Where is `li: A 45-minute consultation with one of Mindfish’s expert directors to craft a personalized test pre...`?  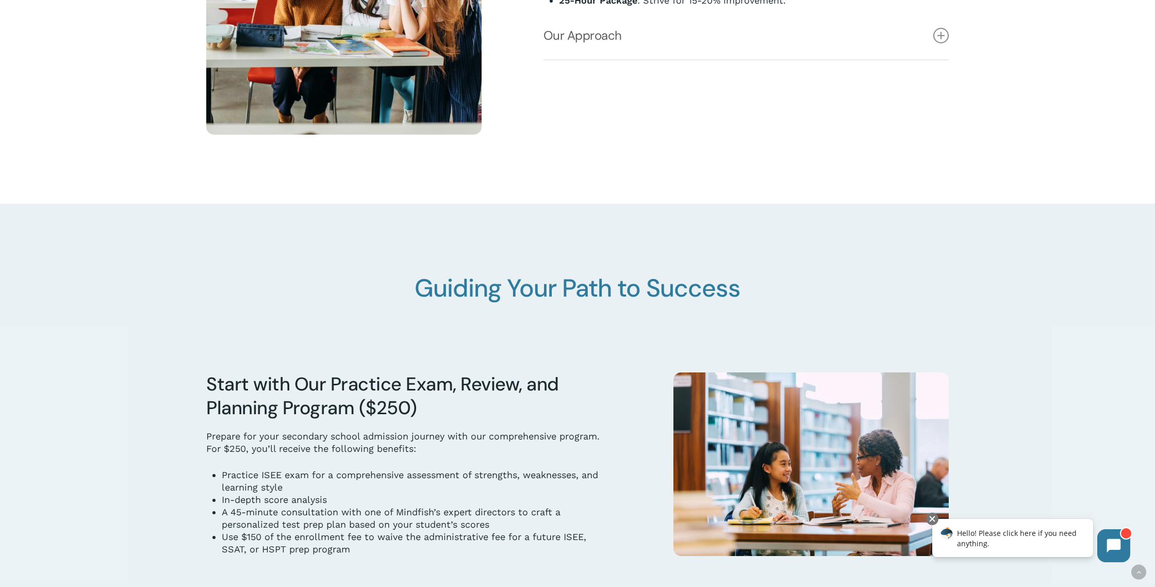
li: A 45-minute consultation with one of Mindfish’s expert directors to craft a personalized test pre... is located at coordinates (417, 518).